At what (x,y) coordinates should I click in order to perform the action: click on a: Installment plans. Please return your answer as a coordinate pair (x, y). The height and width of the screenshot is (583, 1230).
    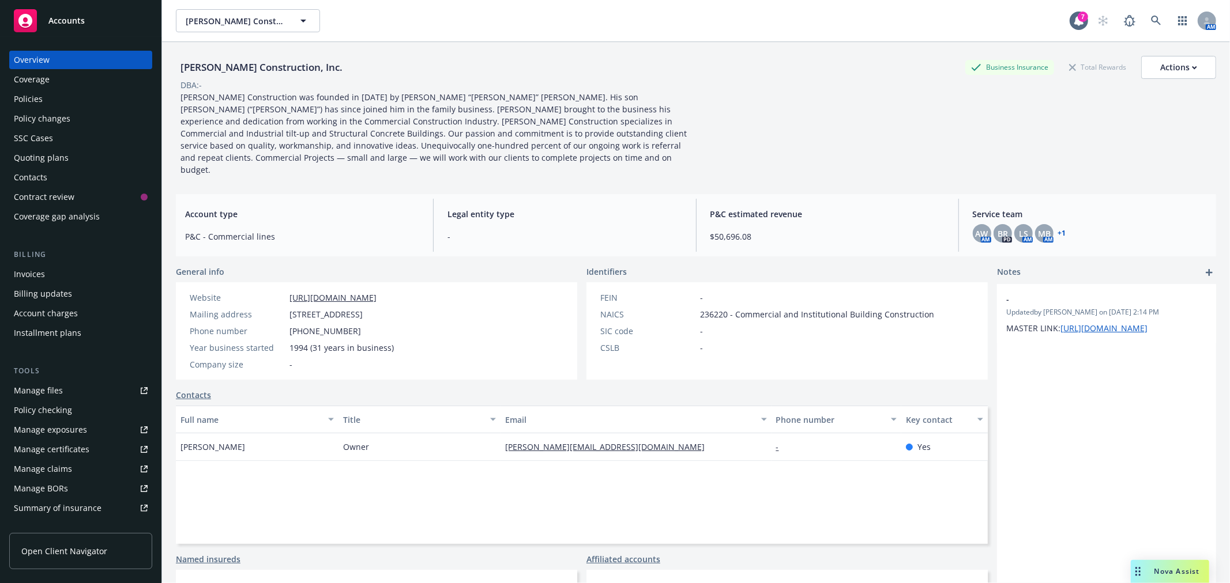
    Looking at the image, I should click on (81, 333).